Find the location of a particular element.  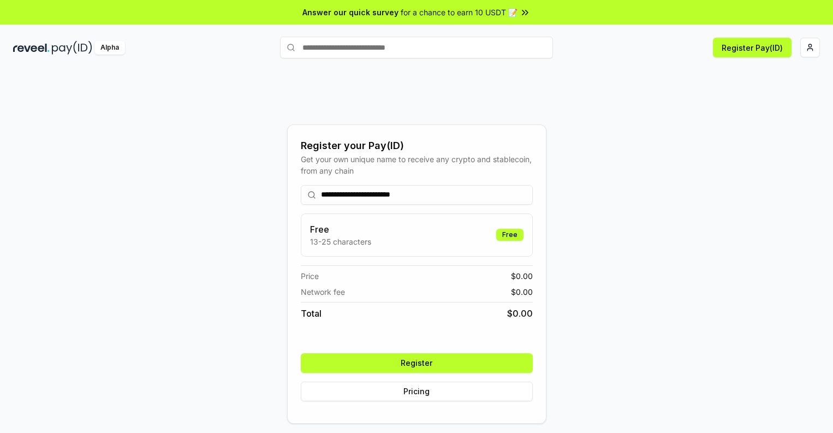

span: for a chance to earn 10 USDT 📝 is located at coordinates (459, 12).